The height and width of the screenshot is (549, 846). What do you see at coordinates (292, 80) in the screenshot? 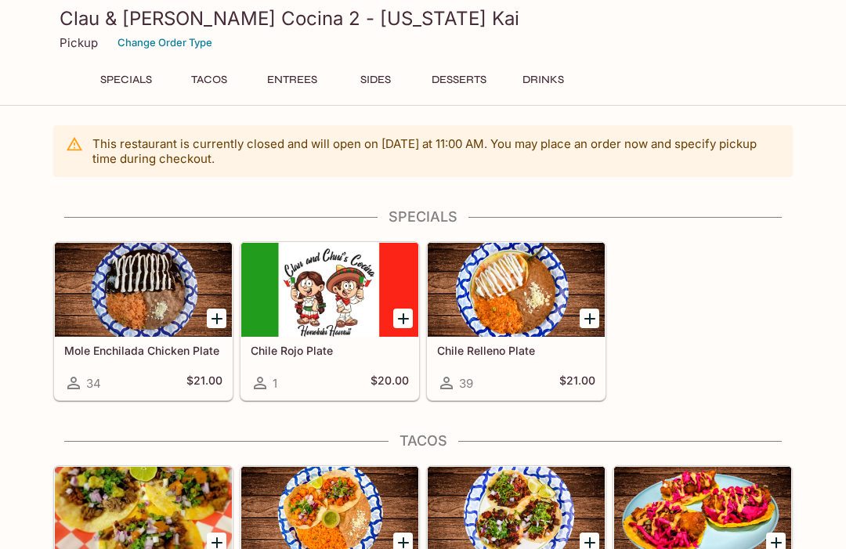
I see `button: Entrees` at bounding box center [292, 80].